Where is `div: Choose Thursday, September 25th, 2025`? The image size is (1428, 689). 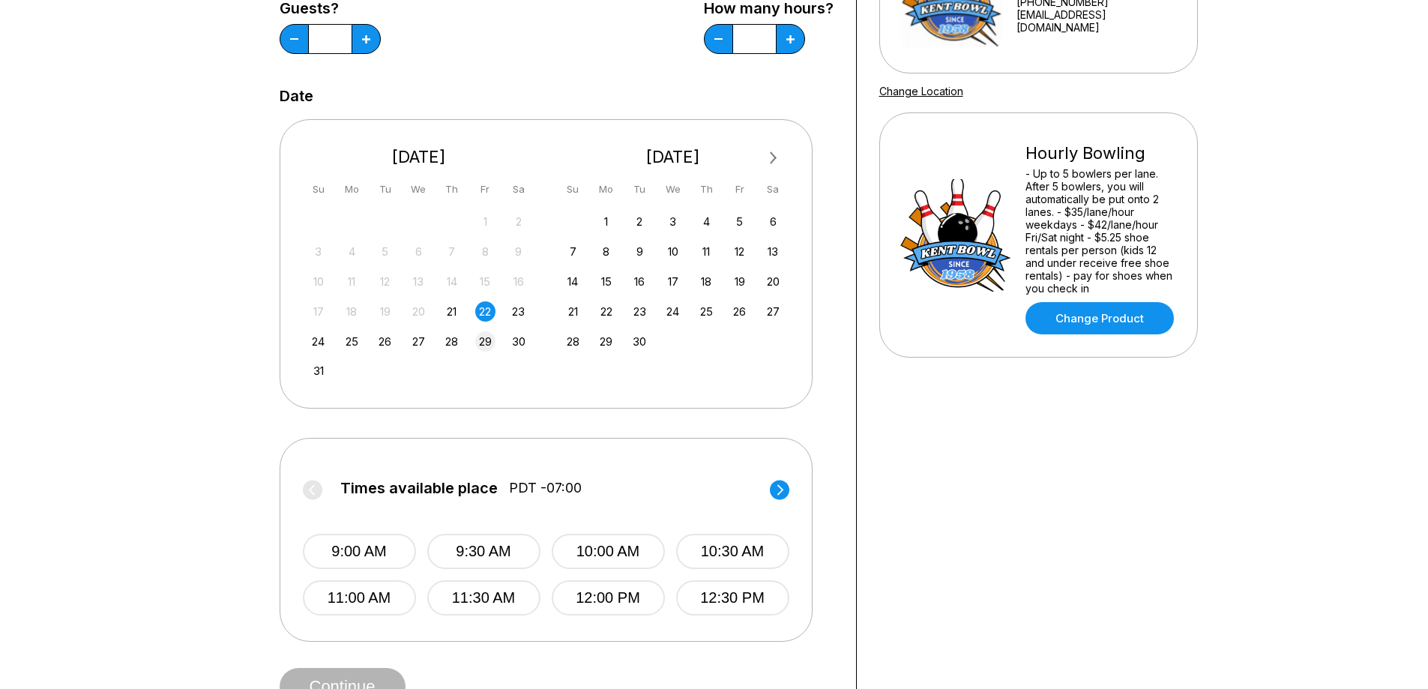
div: Choose Thursday, September 25th, 2025 is located at coordinates (706, 311).